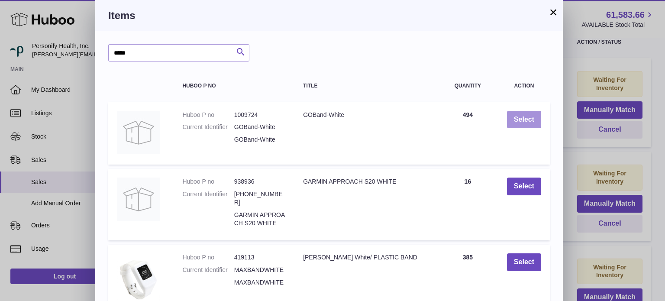 Image resolution: width=665 pixels, height=301 pixels. What do you see at coordinates (467, 86) in the screenshot?
I see `th: Quantity` at bounding box center [467, 86].